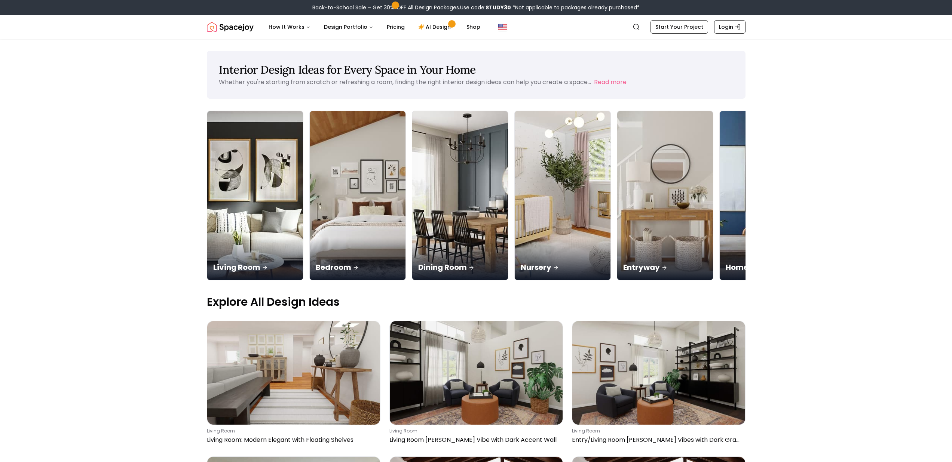  I want to click on img: Living Room: Modern Elegant with Floating Shelves, so click(294, 373).